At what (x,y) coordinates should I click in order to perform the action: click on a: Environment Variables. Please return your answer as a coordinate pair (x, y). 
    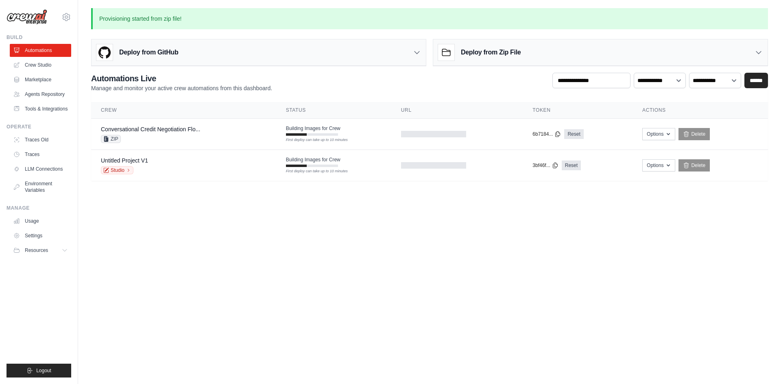
    Looking at the image, I should click on (40, 187).